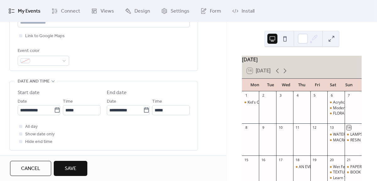 The width and height of the screenshot is (377, 181). What do you see at coordinates (336, 102) in the screenshot?
I see `div: Acrylic Ink Abstract Art on Canvas Workshop` at bounding box center [336, 102].